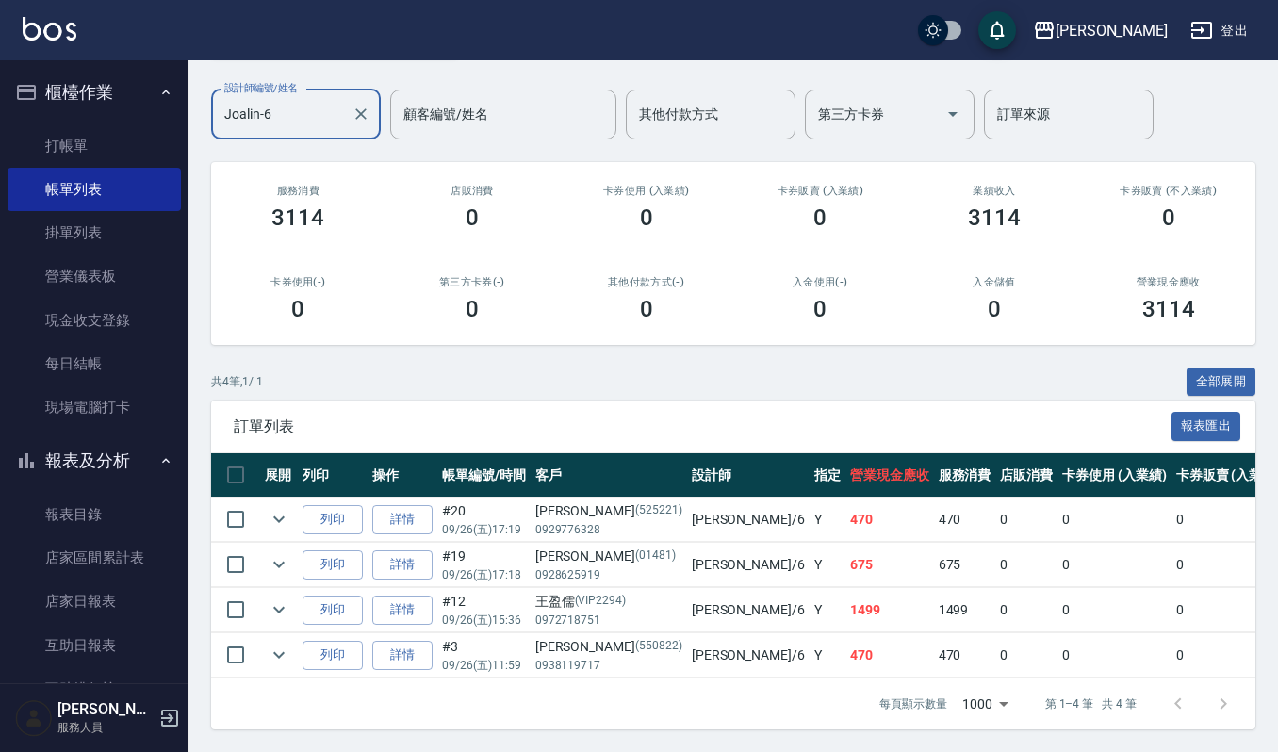  What do you see at coordinates (94, 689) in the screenshot?
I see `a: 互助排行榜` at bounding box center [94, 689].